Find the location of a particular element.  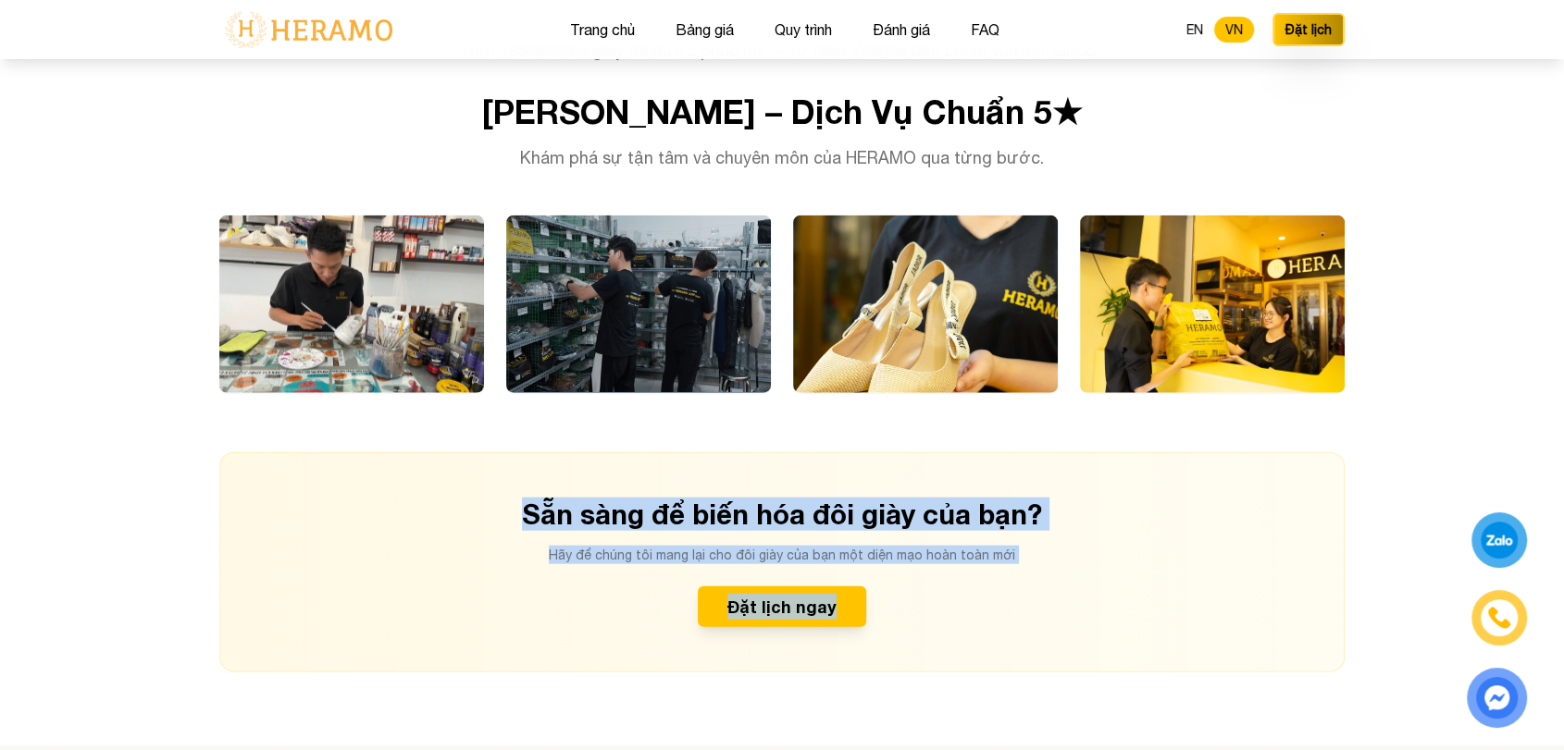

h3: Sẵn sàng để biến hóa đôi giày của bạn? is located at coordinates (782, 514).